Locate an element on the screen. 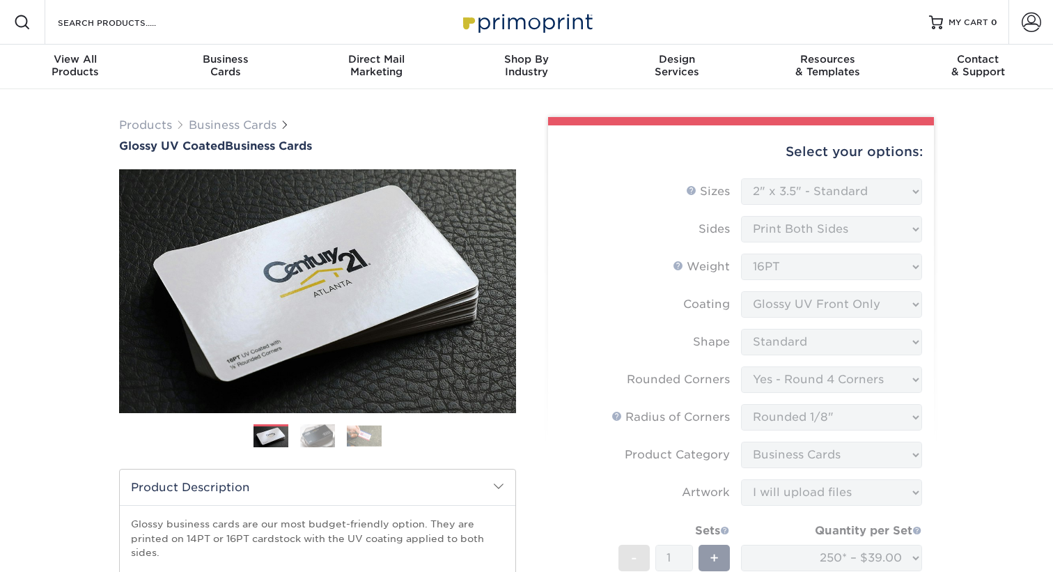  span: Design is located at coordinates (677, 59).